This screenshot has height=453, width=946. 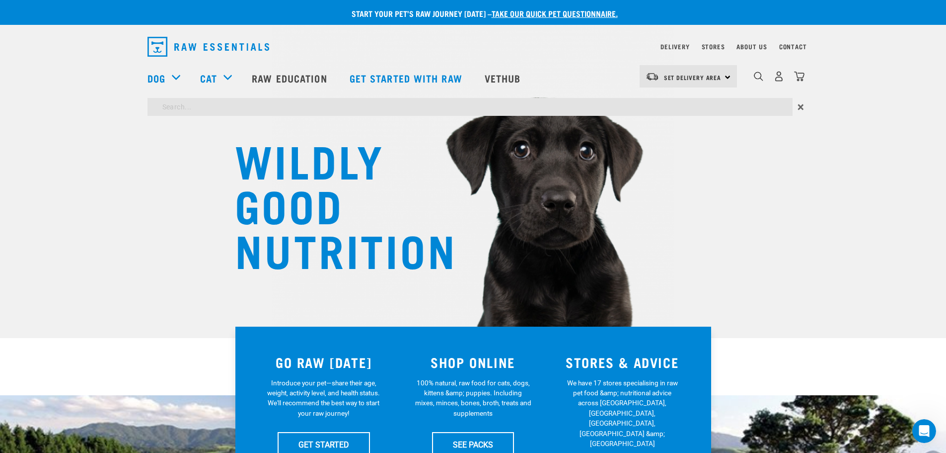 I want to click on img: van-moving.png, so click(x=652, y=76).